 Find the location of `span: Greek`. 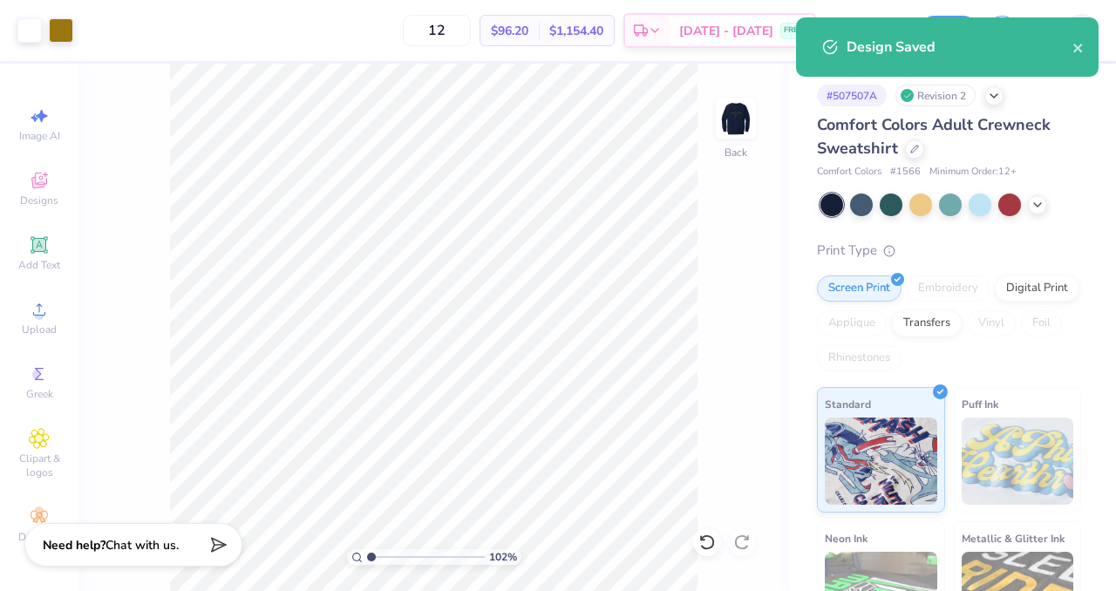

span: Greek is located at coordinates (39, 394).